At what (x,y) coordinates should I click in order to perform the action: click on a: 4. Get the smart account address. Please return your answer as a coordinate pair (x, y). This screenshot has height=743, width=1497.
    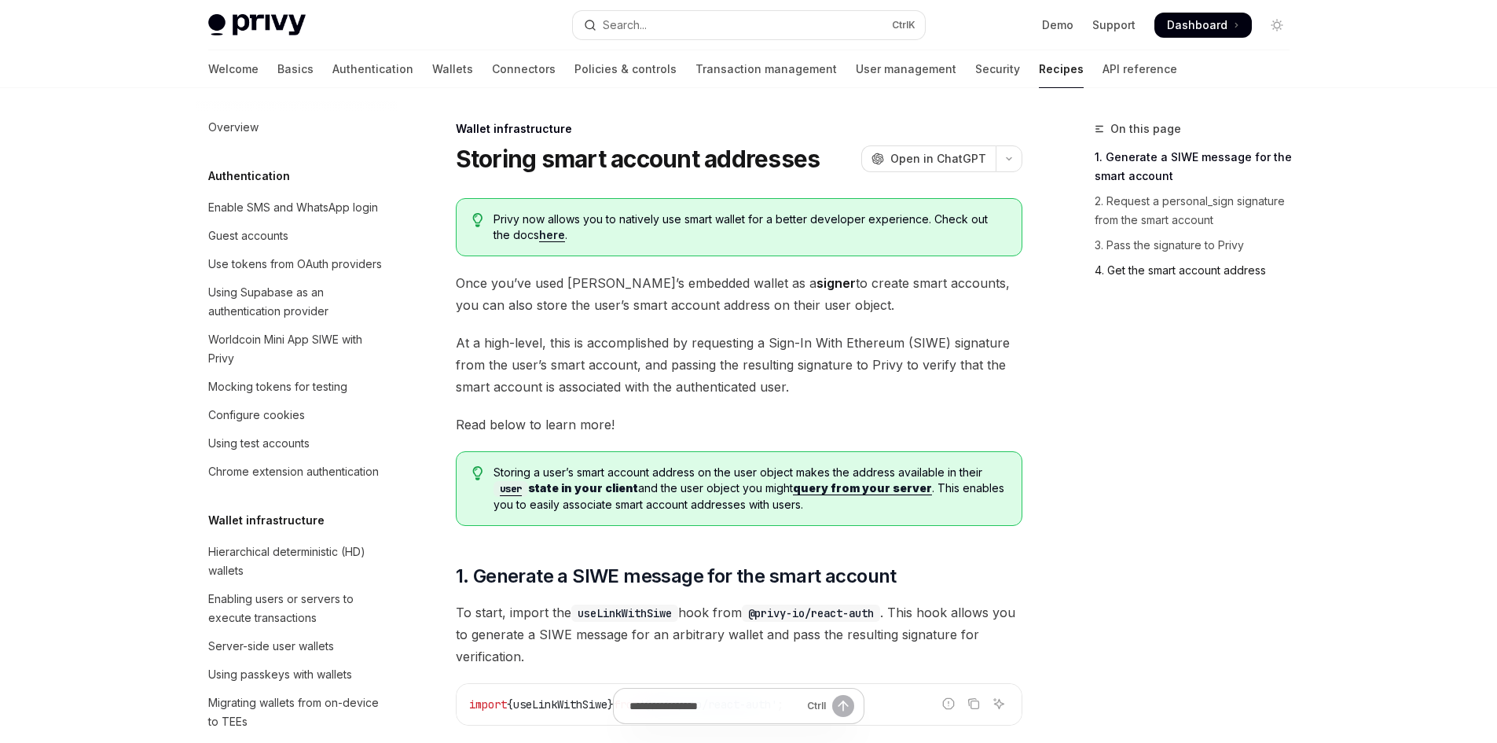
    Looking at the image, I should click on (1199, 270).